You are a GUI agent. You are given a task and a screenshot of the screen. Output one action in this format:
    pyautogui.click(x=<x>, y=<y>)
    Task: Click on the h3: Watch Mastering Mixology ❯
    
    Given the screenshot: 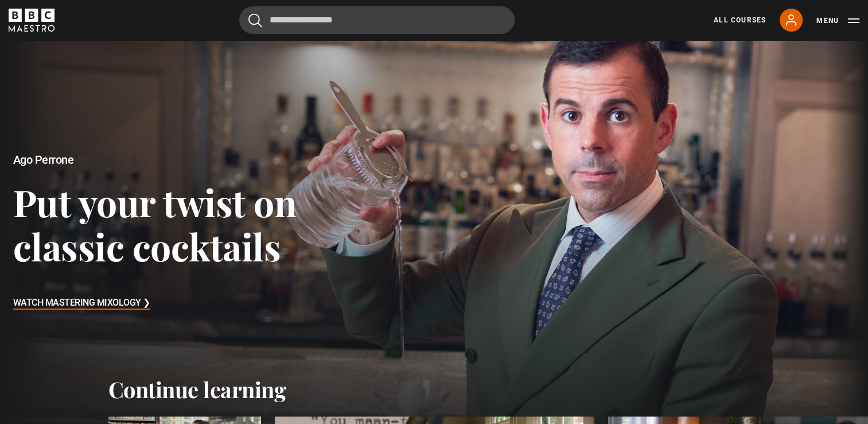 What is the action you would take?
    pyautogui.click(x=81, y=303)
    